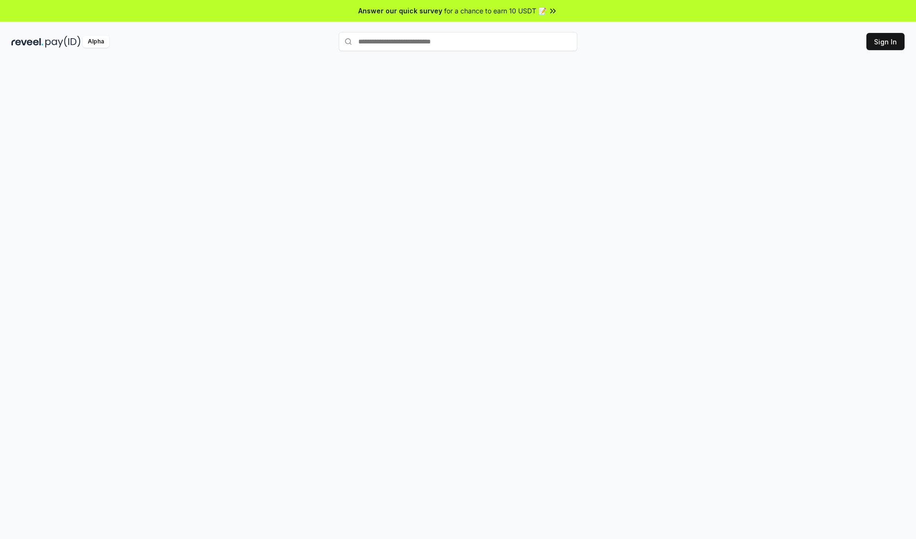 The height and width of the screenshot is (539, 916). Describe the element at coordinates (27, 42) in the screenshot. I see `img: reveel_dark` at that location.